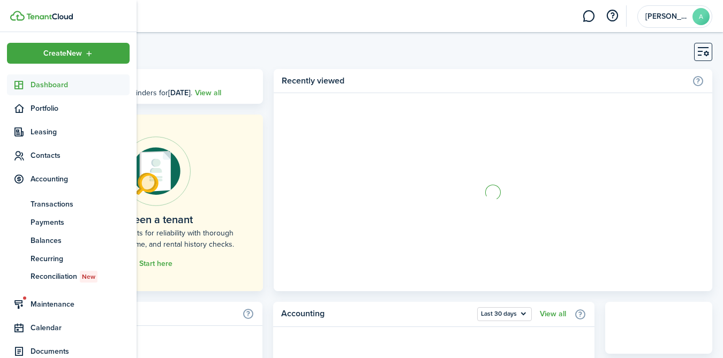  I want to click on span: Transactions, so click(80, 204).